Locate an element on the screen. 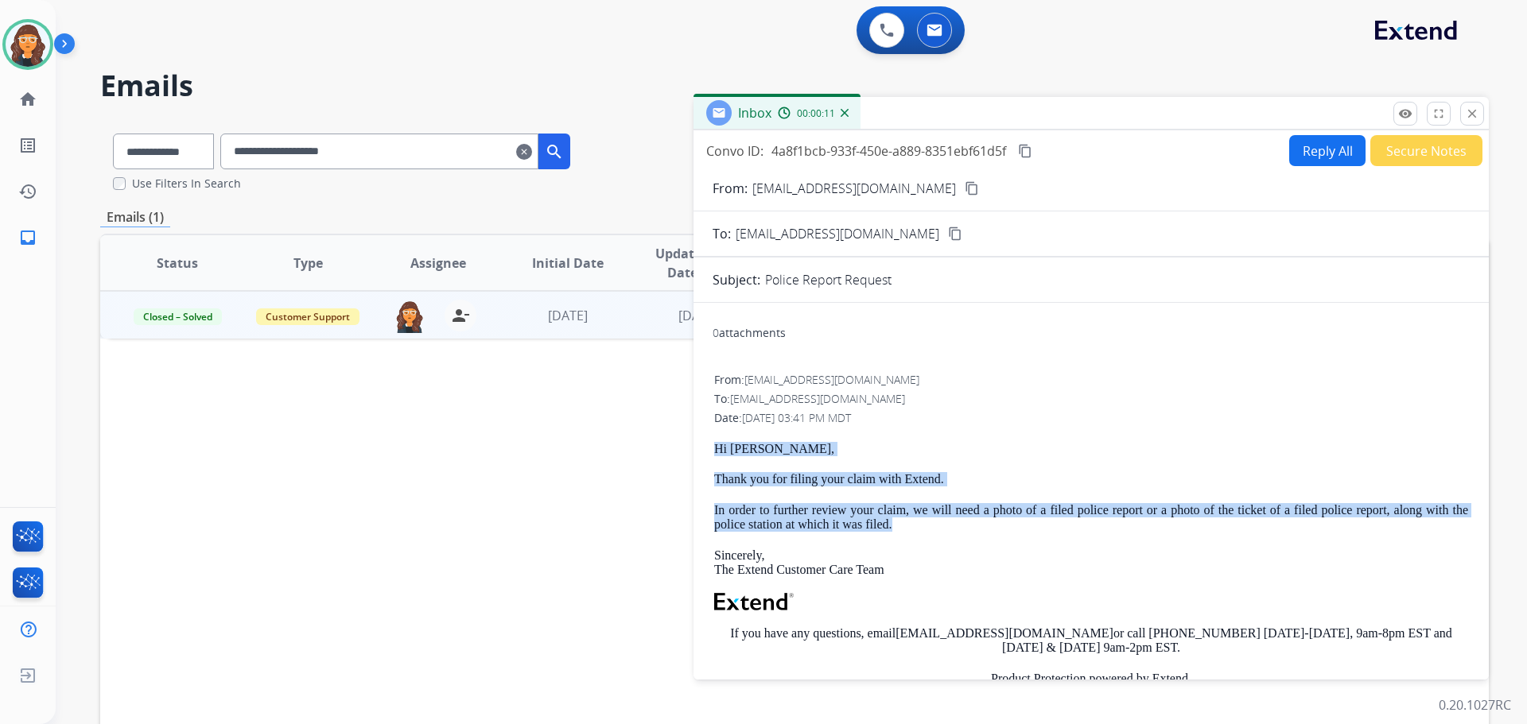 The height and width of the screenshot is (724, 1527). mat-icon: search is located at coordinates (554, 152).